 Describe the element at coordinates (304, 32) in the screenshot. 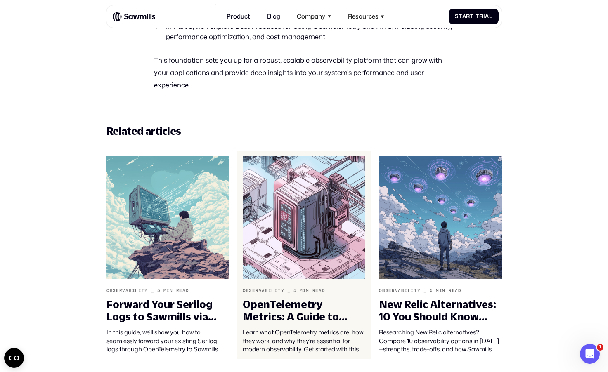

I see `li: In Part 3, we'll explore Best Practices for Using OpenTelemetry and AWS, including security, perf...` at that location.